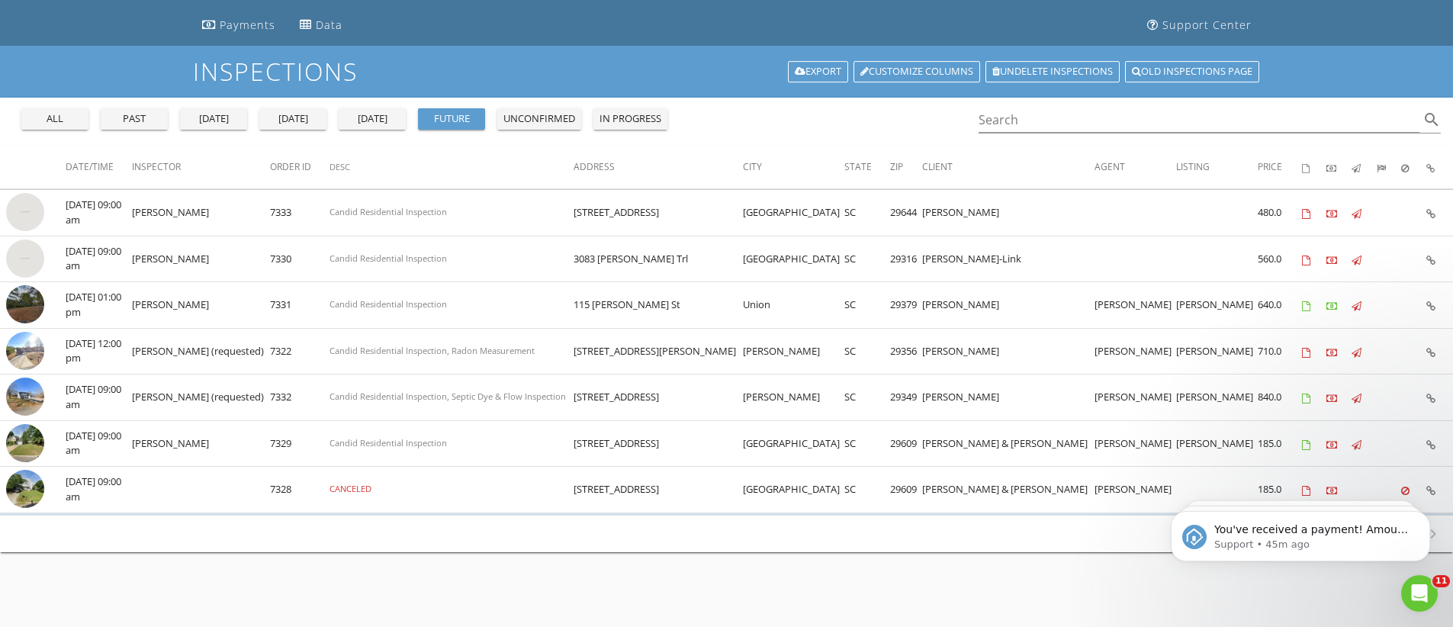 The height and width of the screenshot is (627, 1453). Describe the element at coordinates (896, 166) in the screenshot. I see `span: Zip` at that location.